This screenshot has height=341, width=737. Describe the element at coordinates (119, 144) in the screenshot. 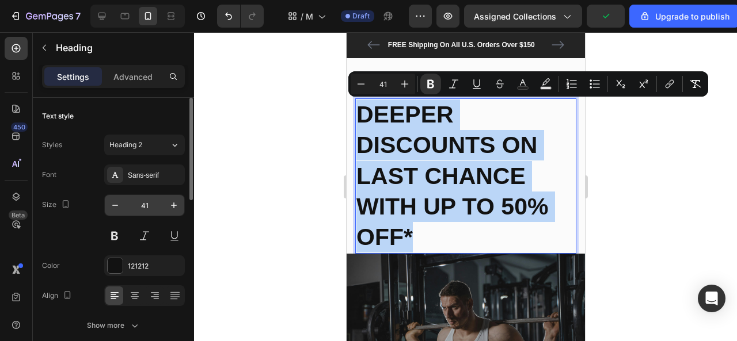

I see `h2: Rich Text Editor. Editing area: main` at that location.